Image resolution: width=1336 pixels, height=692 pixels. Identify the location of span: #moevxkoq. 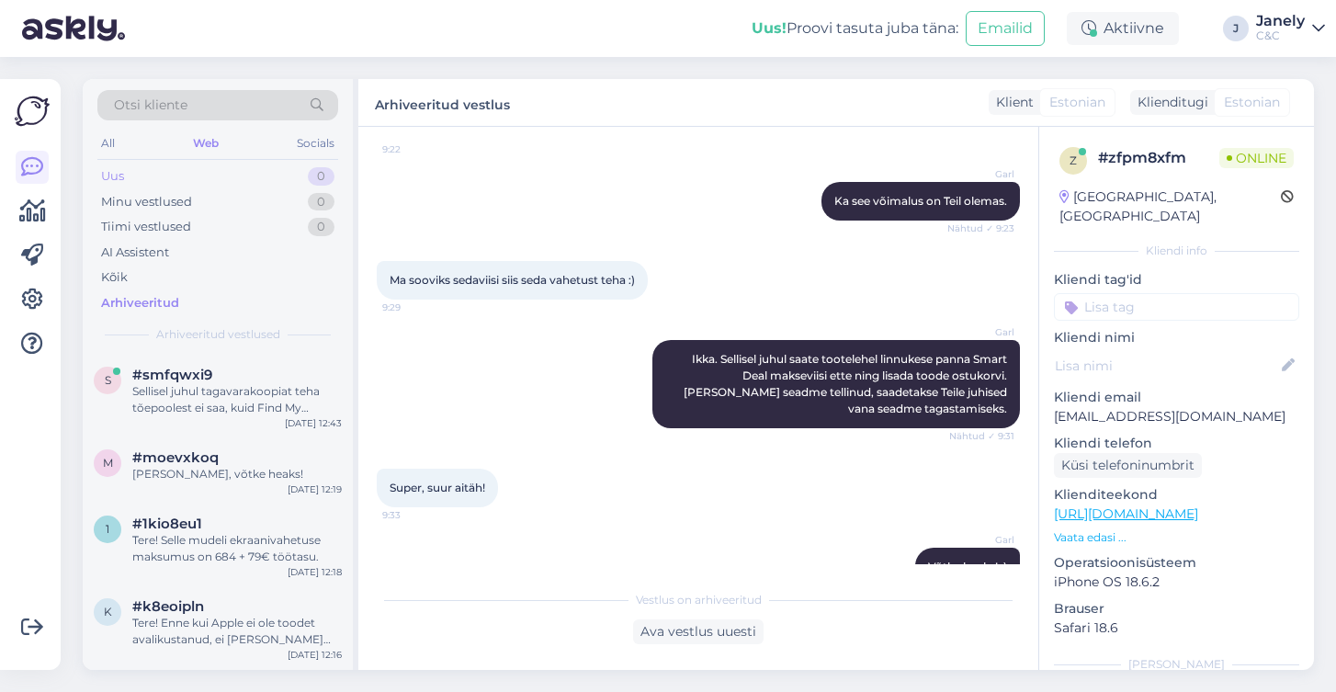
(175, 458).